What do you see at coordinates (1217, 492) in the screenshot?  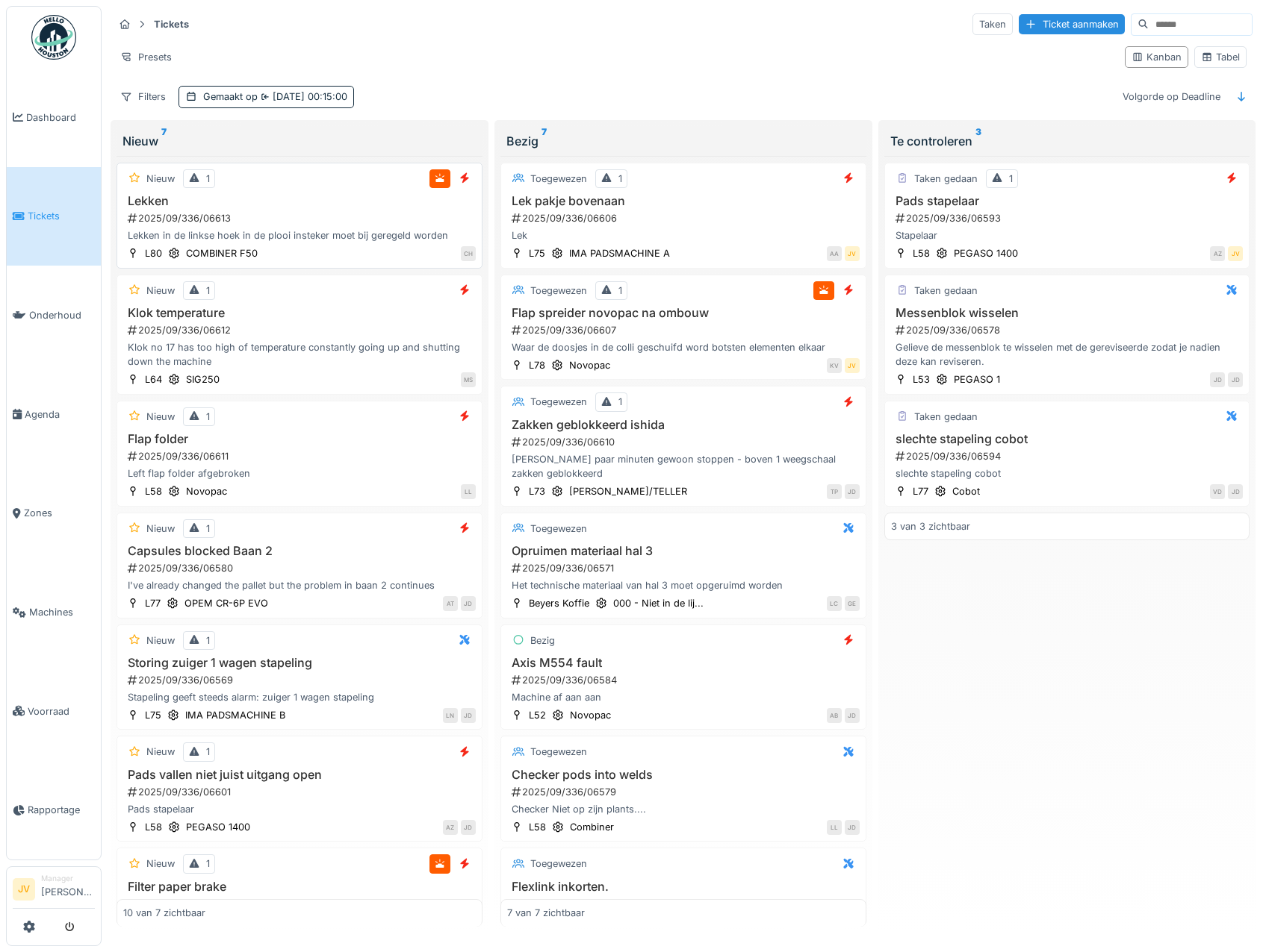 I see `div: VD` at bounding box center [1217, 492].